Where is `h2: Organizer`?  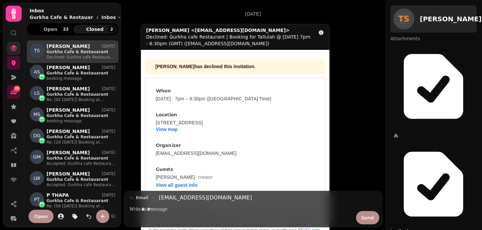 h2: Organizer is located at coordinates (168, 145).